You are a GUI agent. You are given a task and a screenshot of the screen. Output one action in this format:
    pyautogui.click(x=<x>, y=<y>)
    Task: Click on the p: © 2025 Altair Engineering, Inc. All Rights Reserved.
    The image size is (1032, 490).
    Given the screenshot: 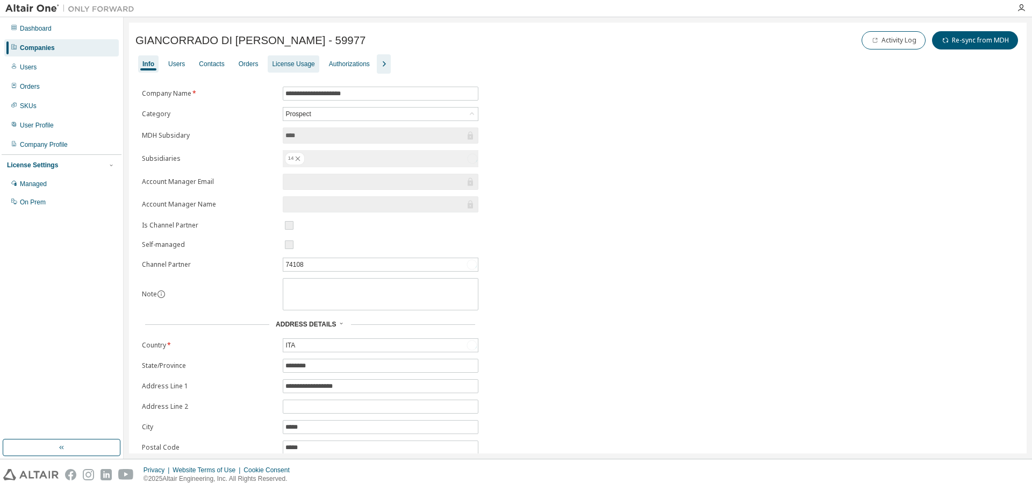 What is the action you would take?
    pyautogui.click(x=220, y=478)
    